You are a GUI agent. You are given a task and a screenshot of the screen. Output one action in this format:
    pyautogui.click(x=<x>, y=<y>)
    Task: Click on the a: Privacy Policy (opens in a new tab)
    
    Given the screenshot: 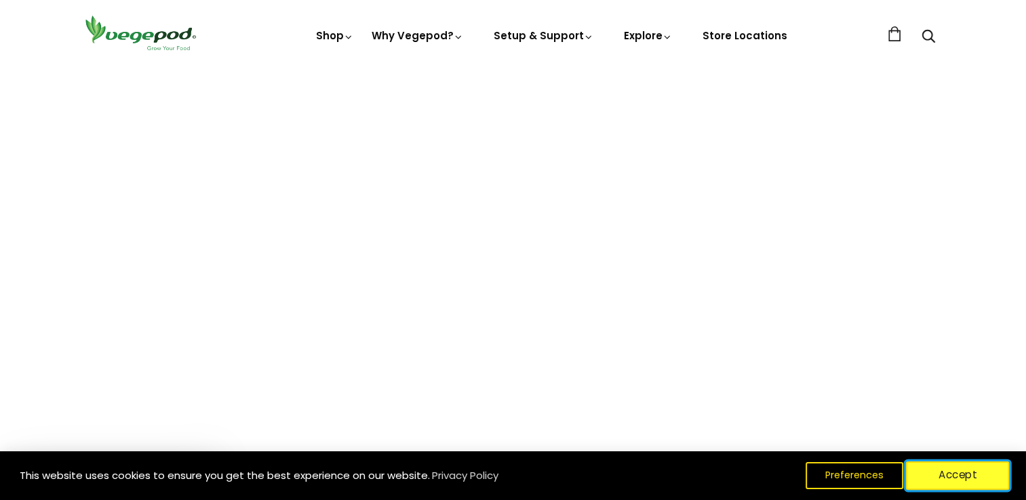 What is the action you would take?
    pyautogui.click(x=465, y=476)
    